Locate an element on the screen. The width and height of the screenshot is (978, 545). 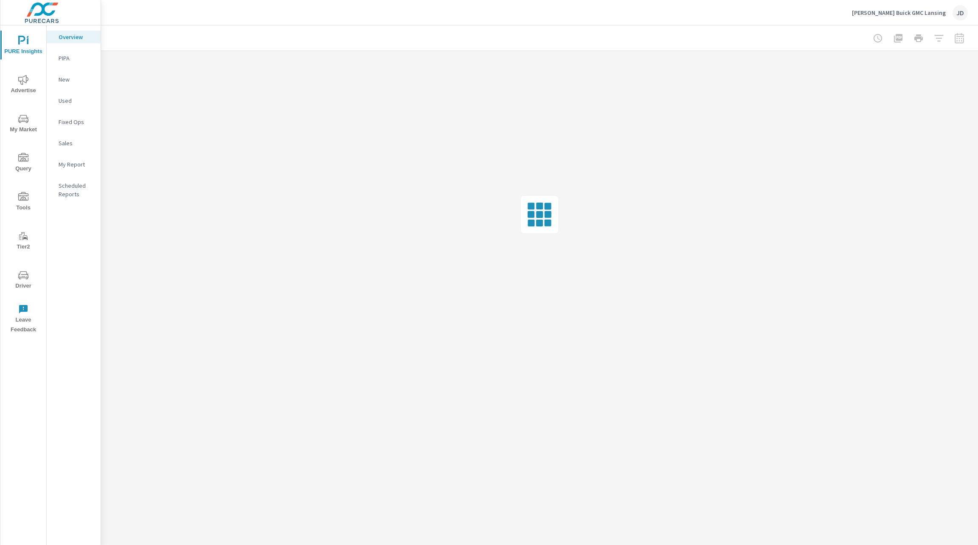
div: Used is located at coordinates (73, 101).